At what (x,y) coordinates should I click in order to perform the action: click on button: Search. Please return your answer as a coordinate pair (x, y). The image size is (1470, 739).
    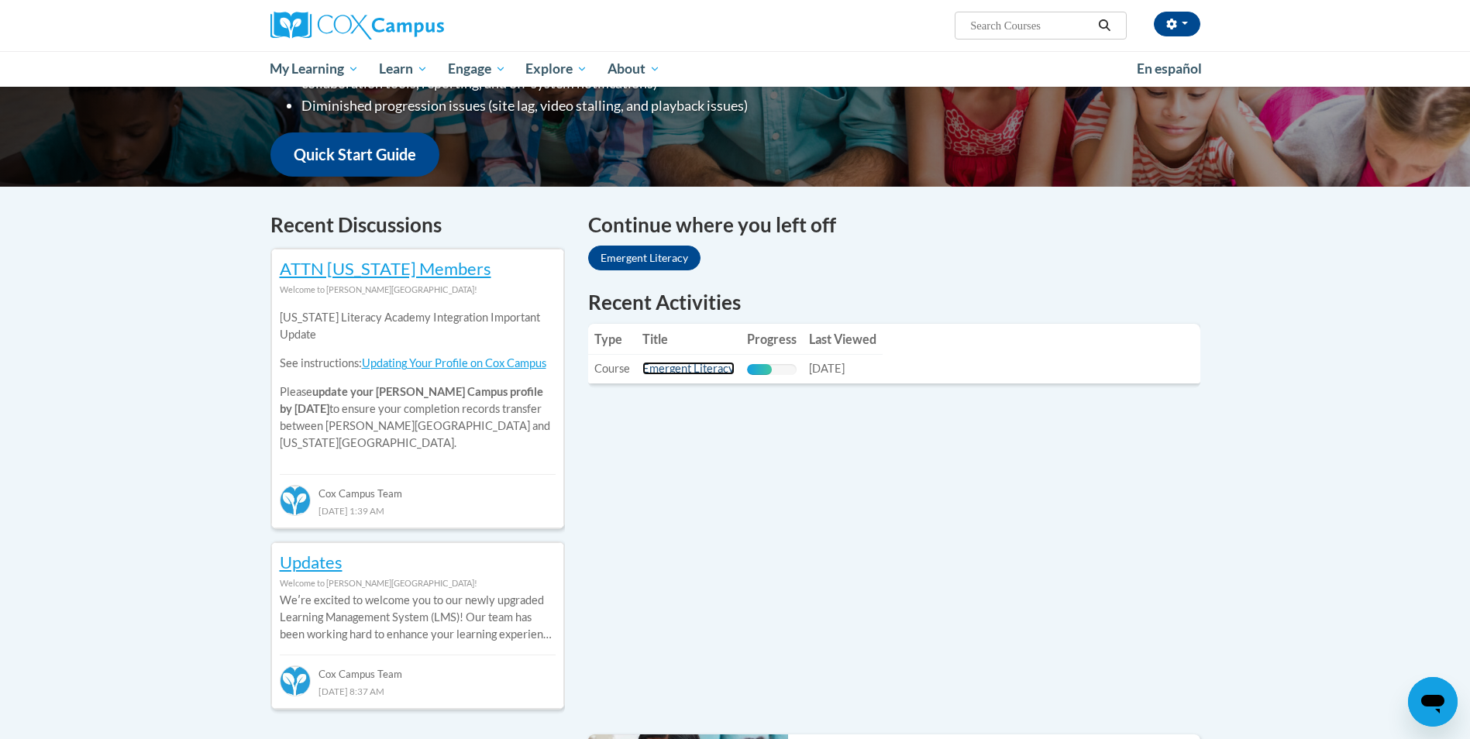
    Looking at the image, I should click on (1104, 26).